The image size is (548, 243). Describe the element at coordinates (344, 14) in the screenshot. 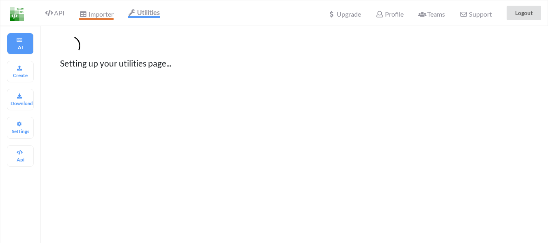

I see `span: Upgrade` at that location.